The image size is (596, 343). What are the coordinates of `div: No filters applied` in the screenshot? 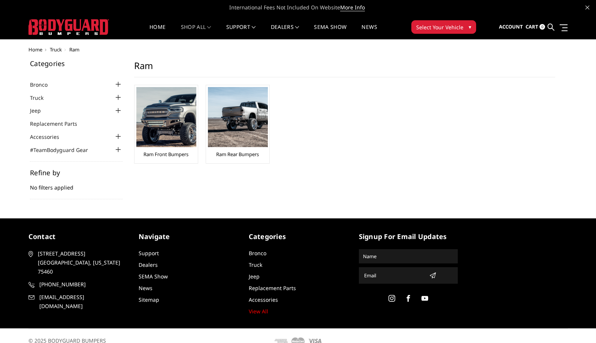 It's located at (76, 184).